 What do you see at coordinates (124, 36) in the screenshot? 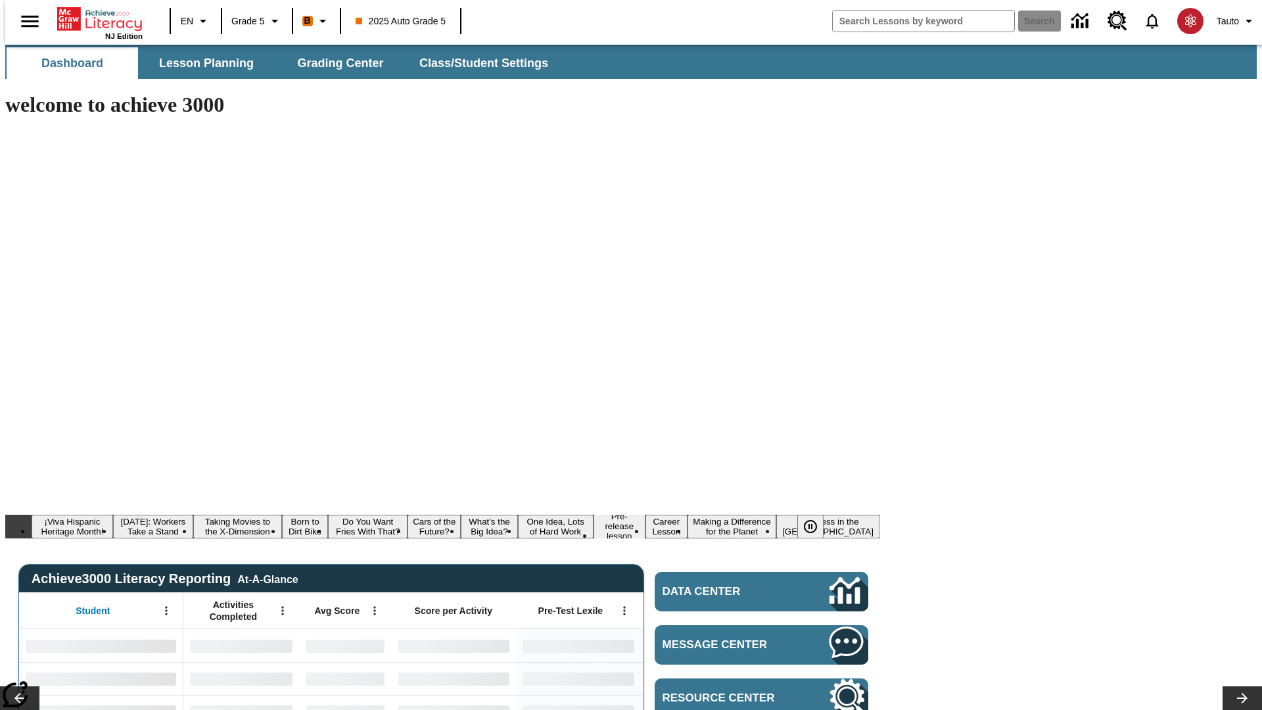
I see `span: NJ Edition` at bounding box center [124, 36].